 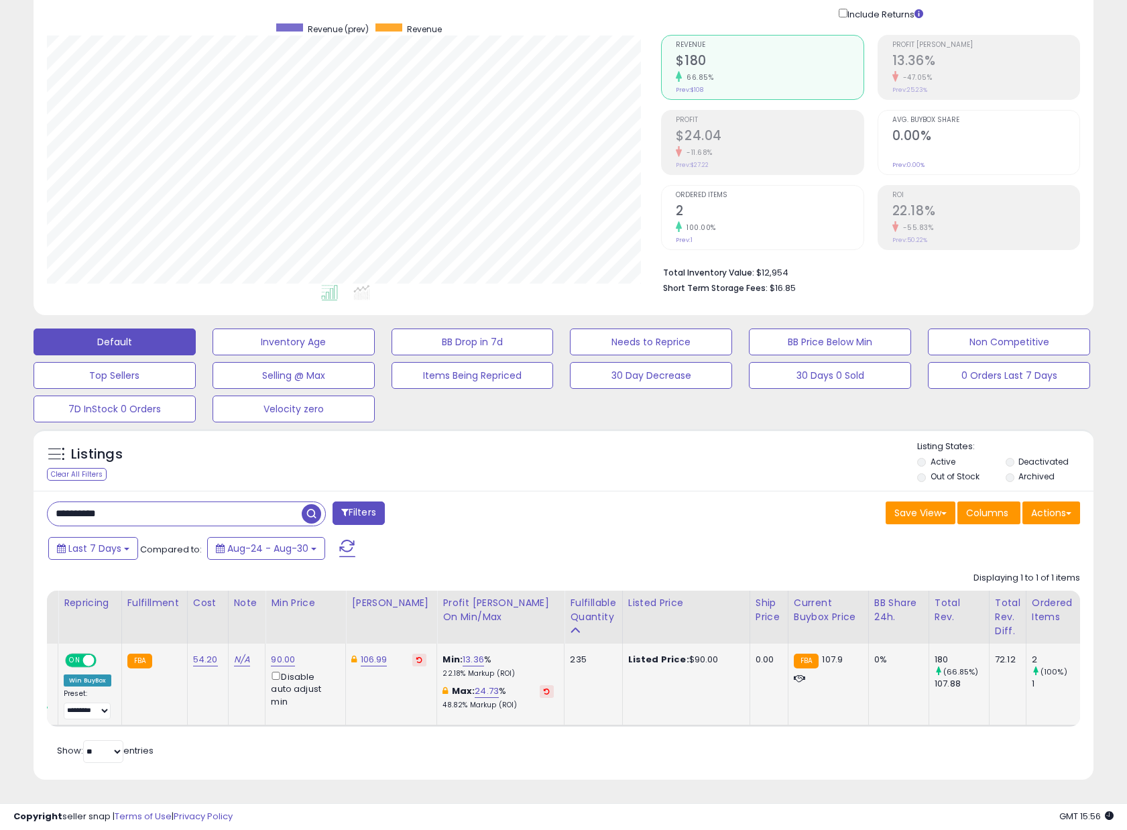 What do you see at coordinates (90, 603) in the screenshot?
I see `div: Repricing` at bounding box center [90, 603].